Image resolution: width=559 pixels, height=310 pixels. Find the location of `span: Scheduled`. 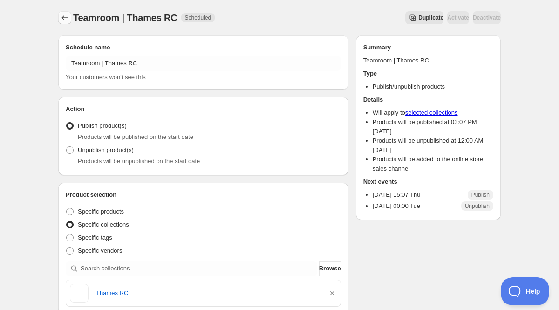

span: Scheduled is located at coordinates (198, 18).